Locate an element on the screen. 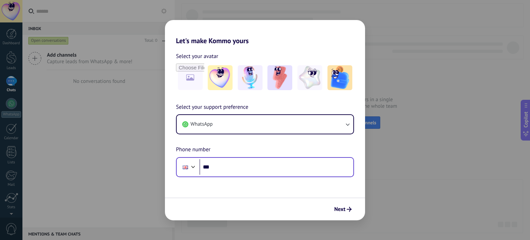  span: Next is located at coordinates (340, 209).